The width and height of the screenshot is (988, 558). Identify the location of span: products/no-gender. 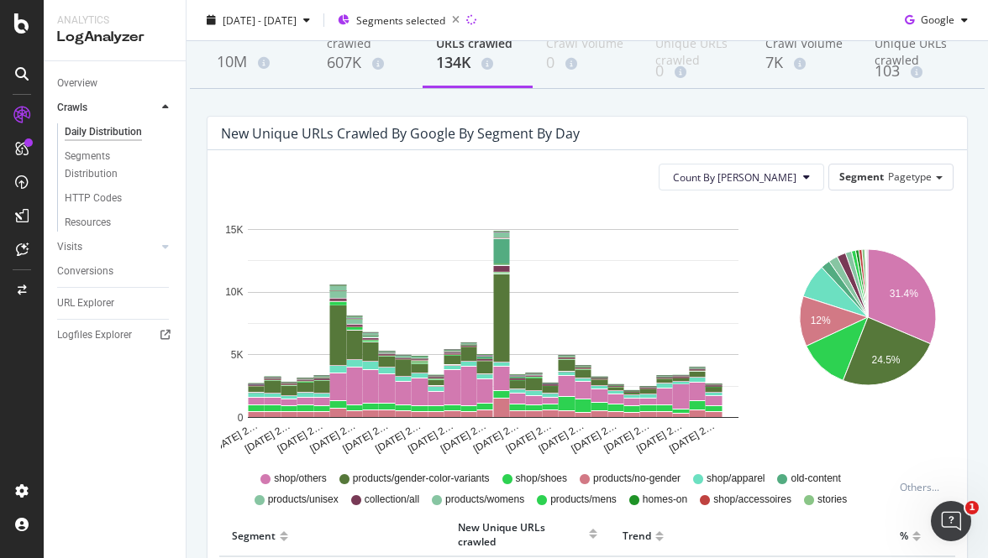
(637, 479).